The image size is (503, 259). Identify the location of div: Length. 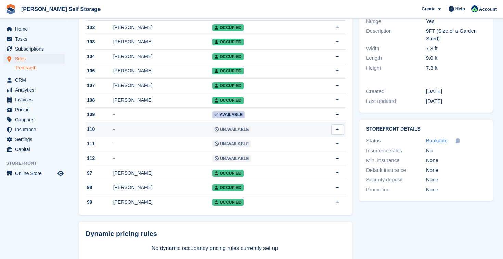
(396, 58).